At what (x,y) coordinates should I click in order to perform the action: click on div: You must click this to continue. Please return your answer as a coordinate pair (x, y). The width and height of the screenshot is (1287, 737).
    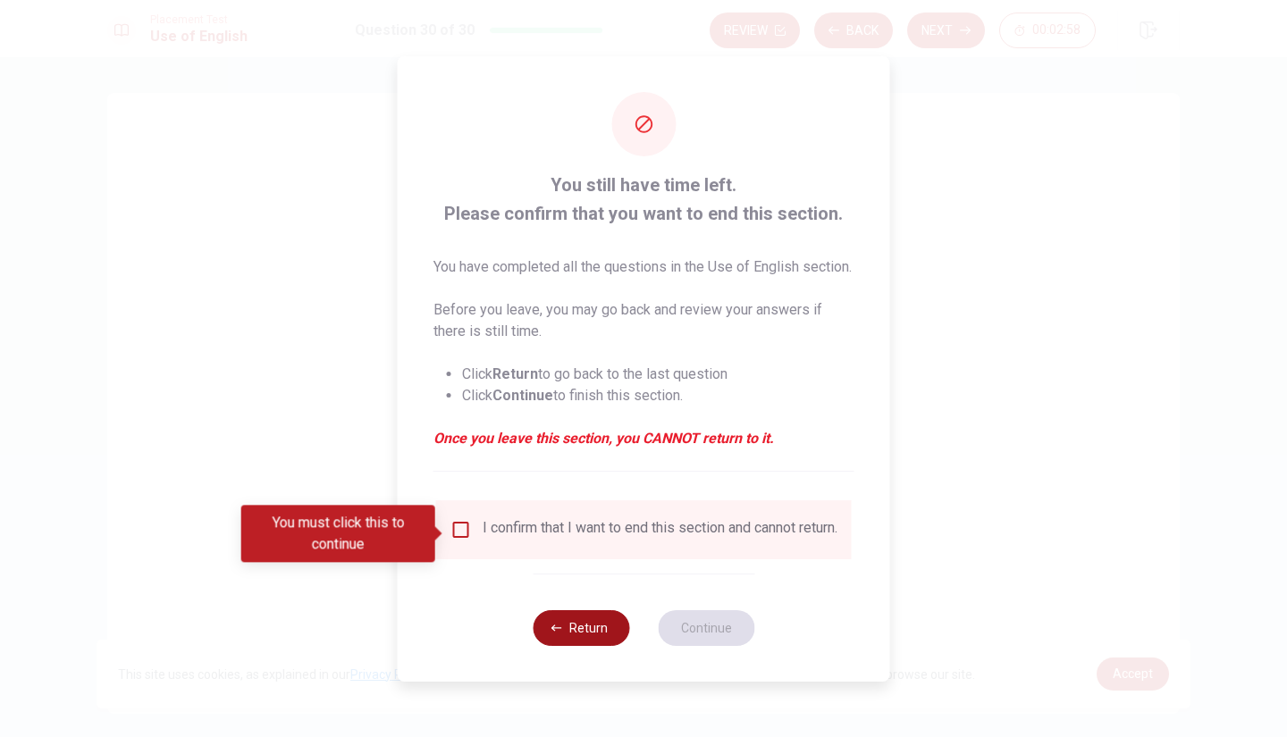
    Looking at the image, I should click on (338, 534).